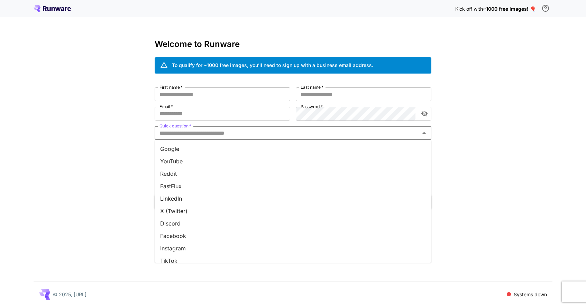  What do you see at coordinates (293, 199) in the screenshot?
I see `li: LinkedIn` at bounding box center [293, 199].